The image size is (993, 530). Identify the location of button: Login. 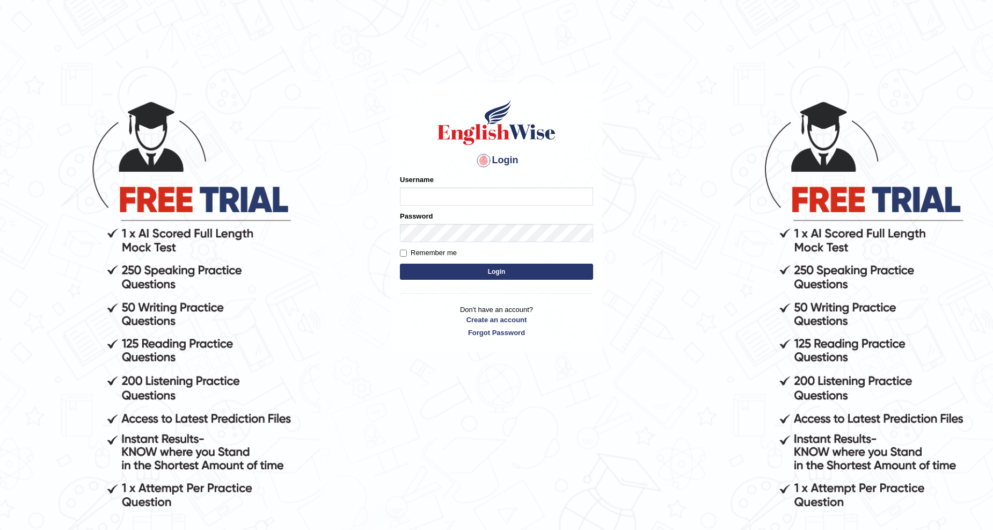
(497, 272).